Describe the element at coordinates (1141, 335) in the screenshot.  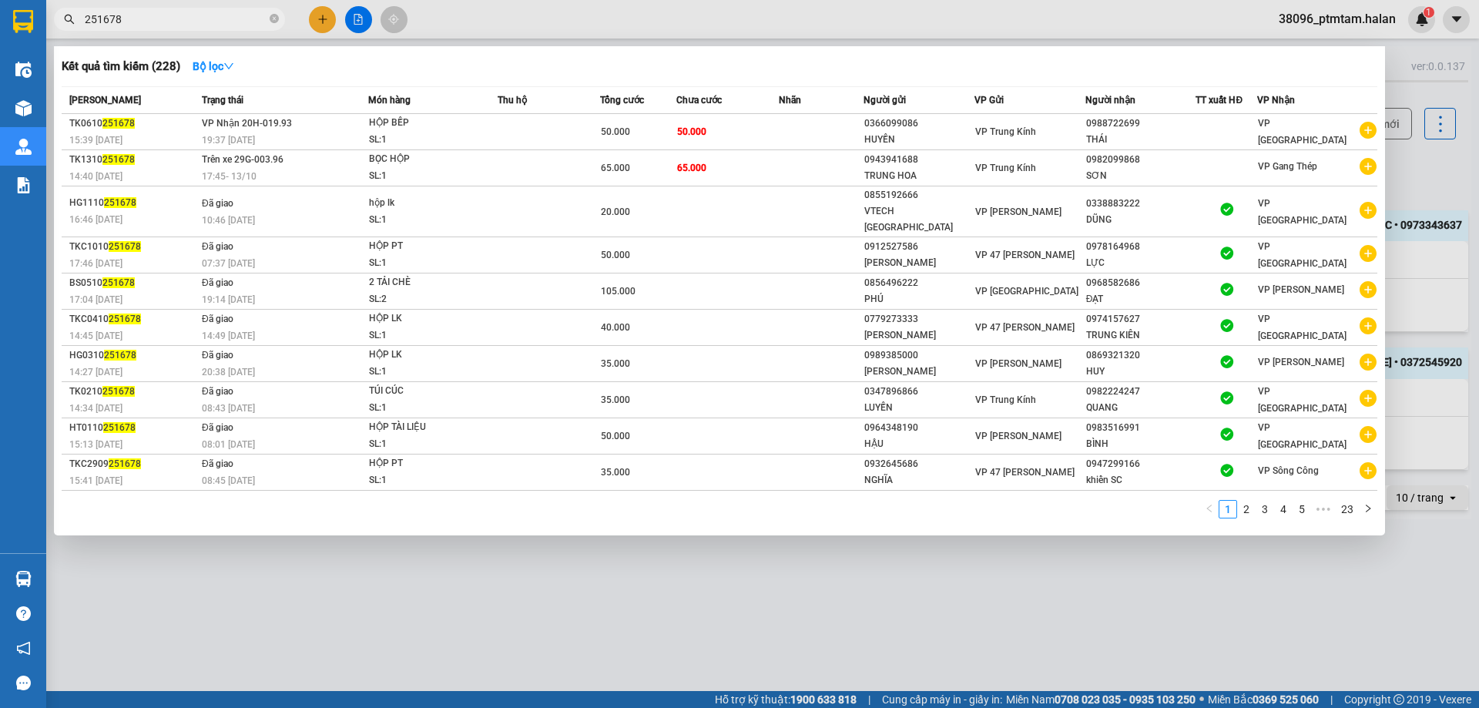
I see `div: TRUNG KIÊN` at that location.